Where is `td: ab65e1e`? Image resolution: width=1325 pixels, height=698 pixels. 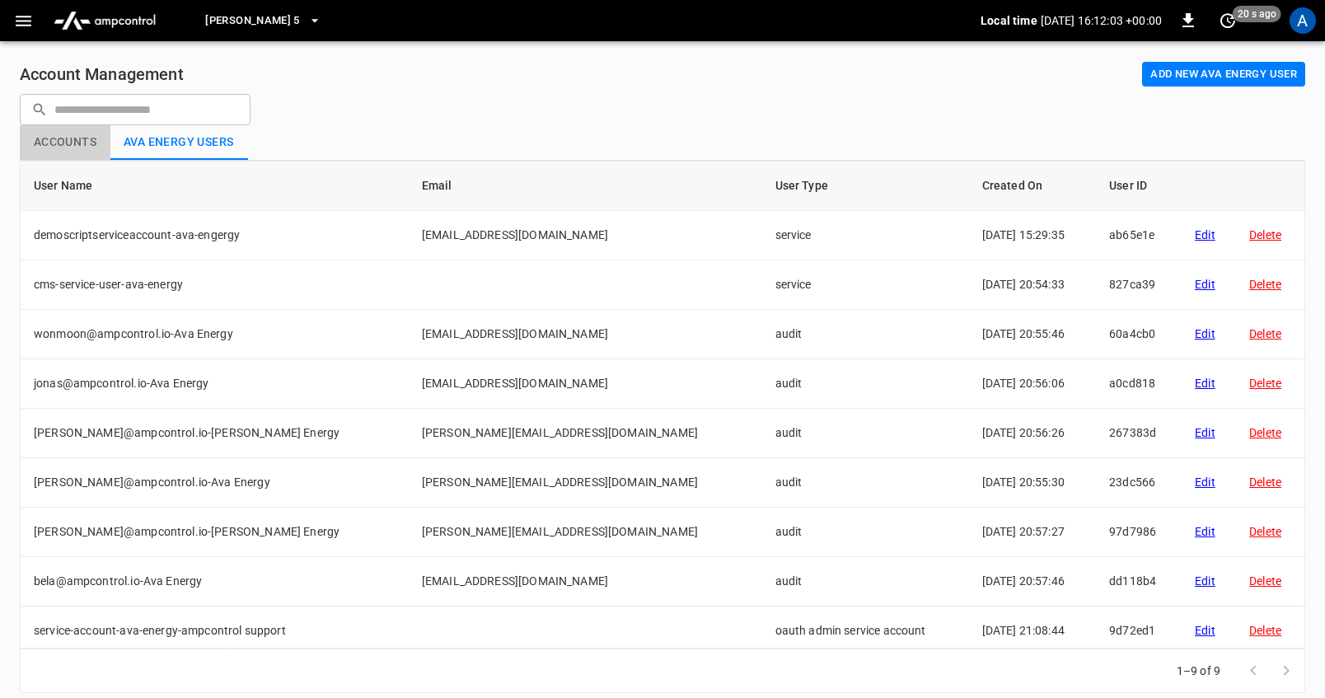 td: ab65e1e is located at coordinates (1139, 236).